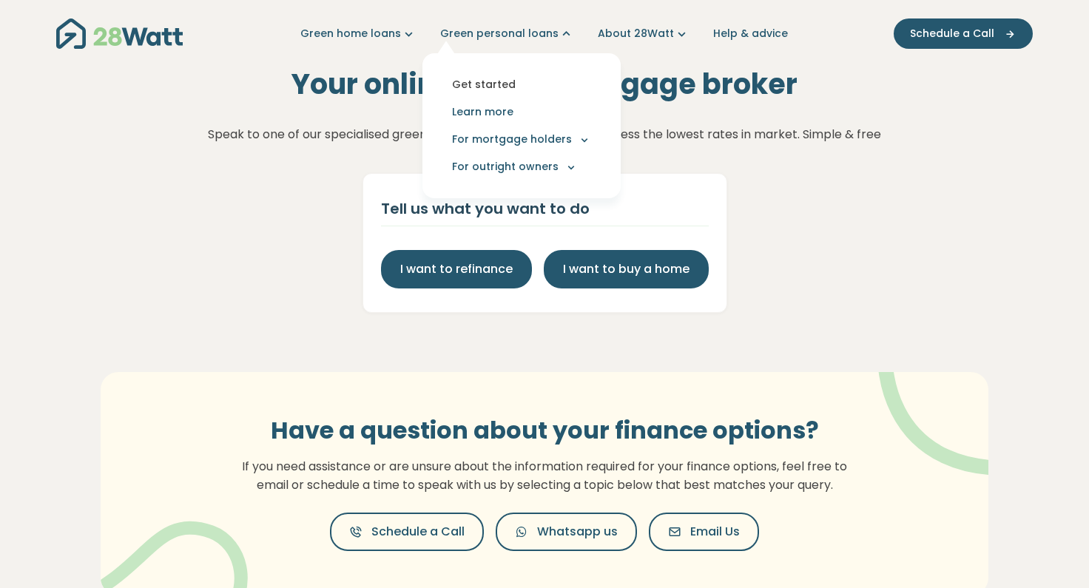 The height and width of the screenshot is (588, 1089). Describe the element at coordinates (119, 33) in the screenshot. I see `img: 28Watt` at that location.